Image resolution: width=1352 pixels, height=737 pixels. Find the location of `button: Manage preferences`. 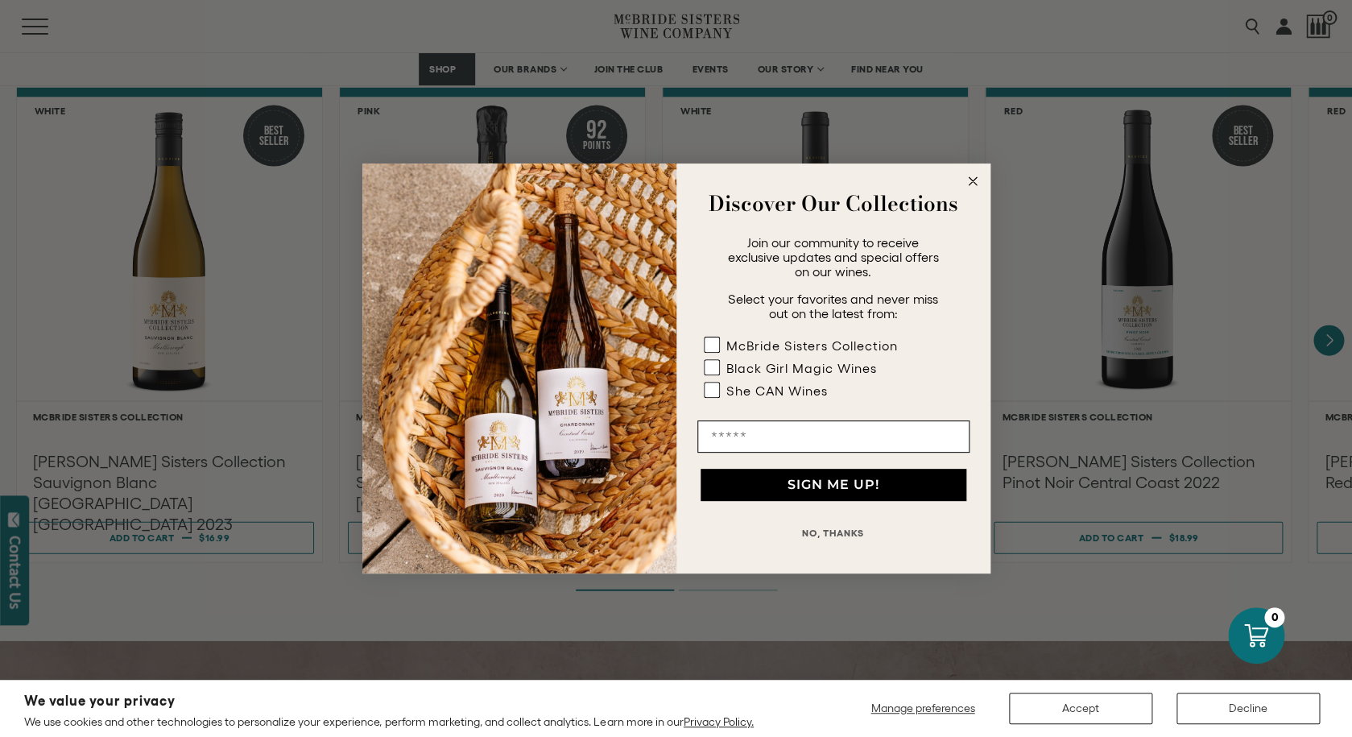

button: Manage preferences is located at coordinates (923, 708).